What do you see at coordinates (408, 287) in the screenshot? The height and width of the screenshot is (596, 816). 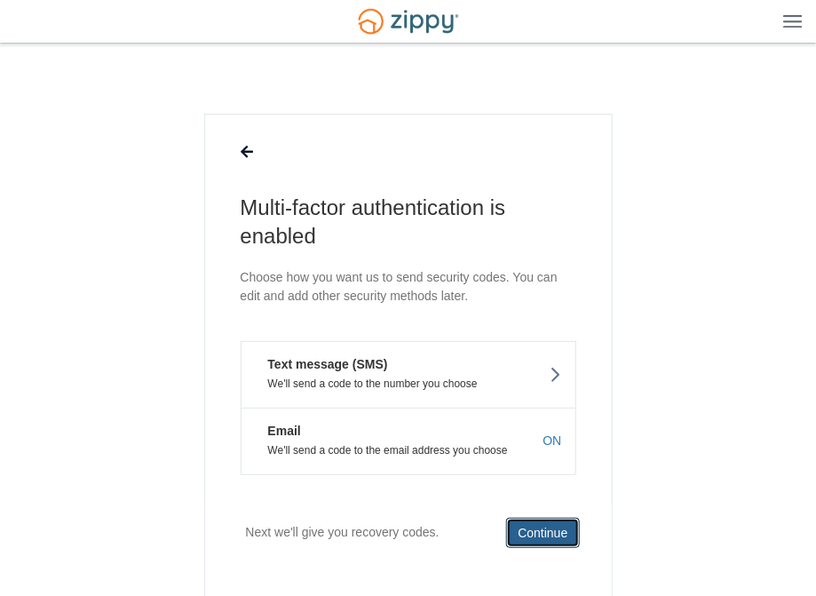 I see `p: Choose how you want us to send security codes. You can edit and add other security methods later.` at bounding box center [408, 287].